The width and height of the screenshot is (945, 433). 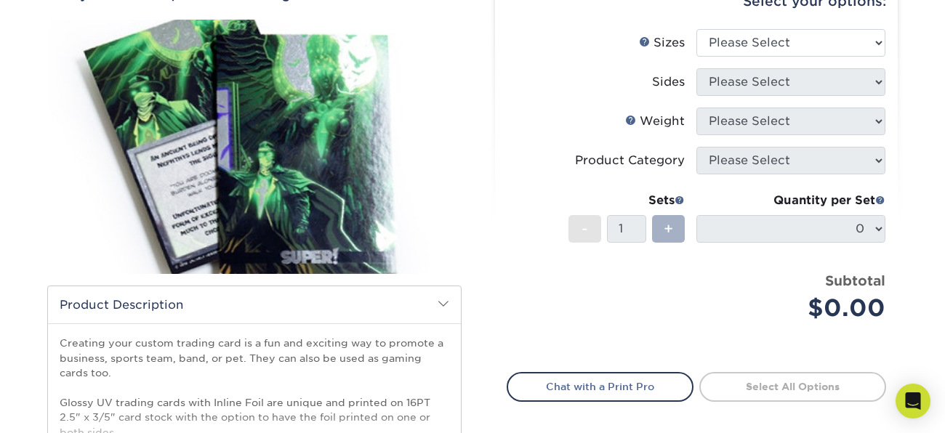 What do you see at coordinates (655, 121) in the screenshot?
I see `div: Weight` at bounding box center [655, 121].